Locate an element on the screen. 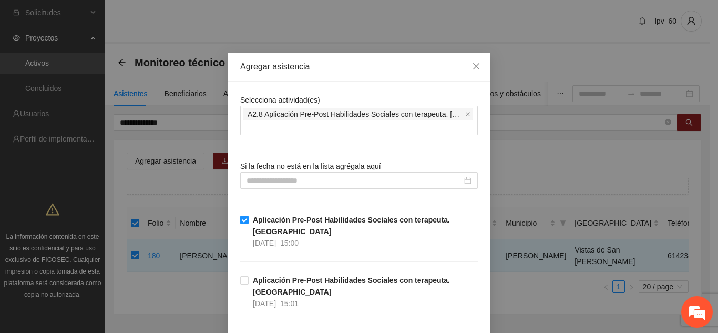 The image size is (718, 333). span: Estamos en línea. is located at coordinates (103, 160).